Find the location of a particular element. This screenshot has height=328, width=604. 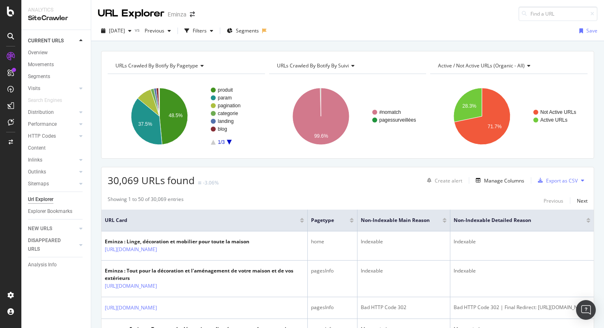

div: CURRENT URLS is located at coordinates (46, 41).